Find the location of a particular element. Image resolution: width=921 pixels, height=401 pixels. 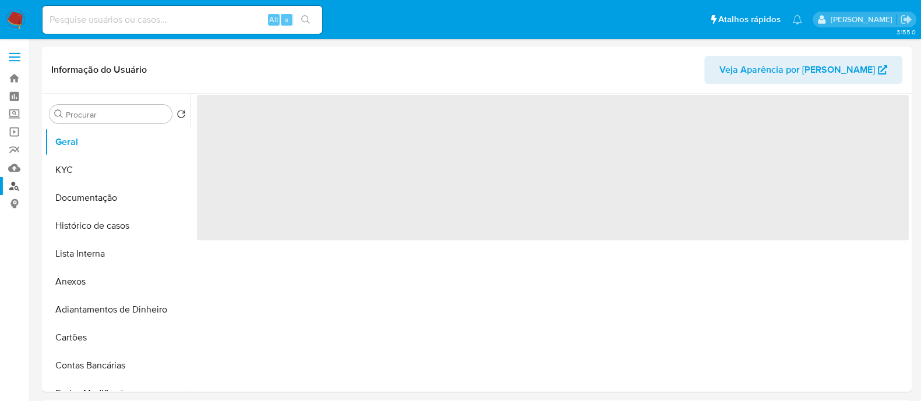

input: Pesquise usuários ou casos... is located at coordinates (182, 20).